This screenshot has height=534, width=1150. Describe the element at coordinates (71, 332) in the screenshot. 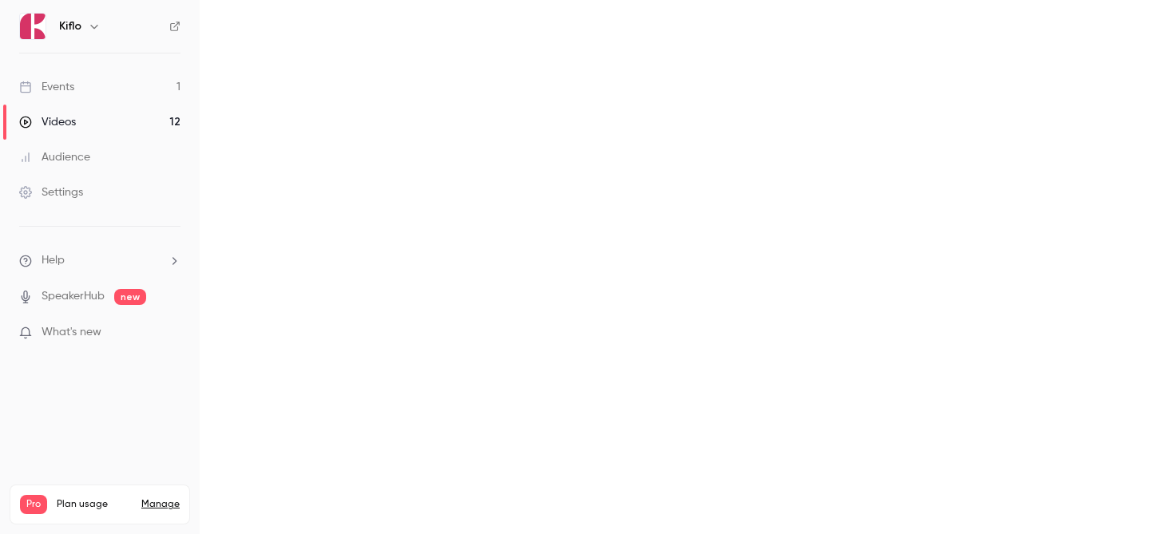

I see `span: What's new` at that location.